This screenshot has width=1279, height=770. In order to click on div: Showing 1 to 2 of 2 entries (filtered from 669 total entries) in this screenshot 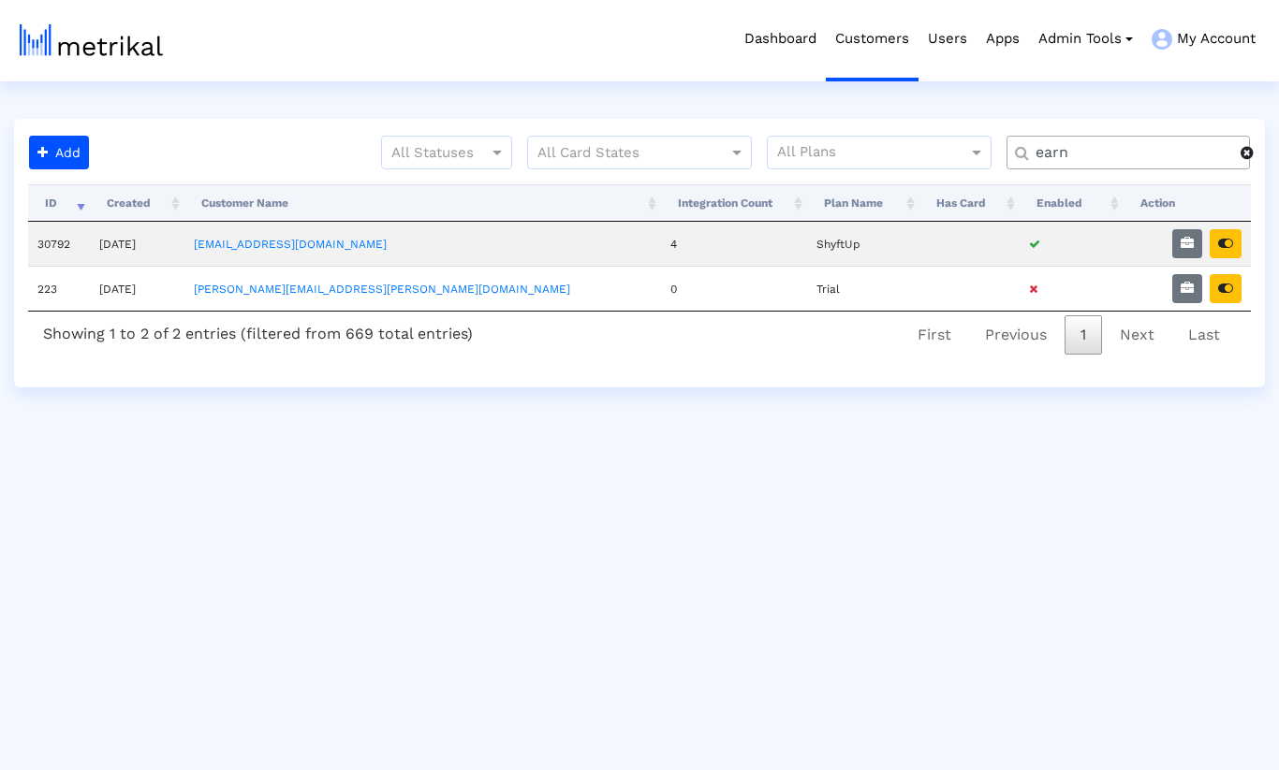, I will do `click(257, 330)`.